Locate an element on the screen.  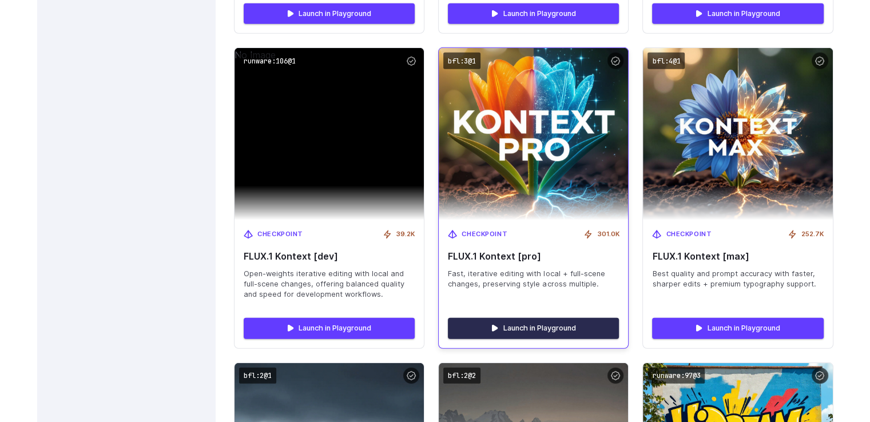
img: FLUX.1 Kontext [pro] is located at coordinates (533, 134).